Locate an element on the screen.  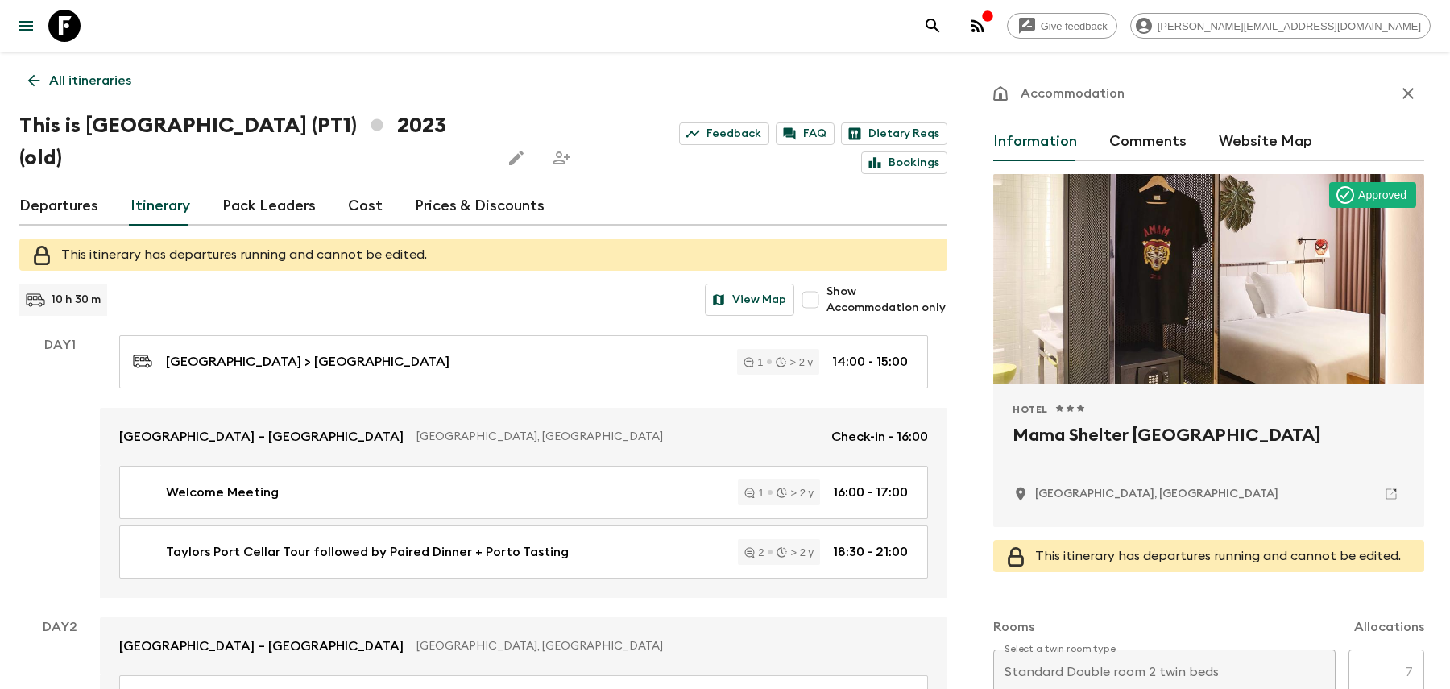
a: Departures is located at coordinates (59, 206).